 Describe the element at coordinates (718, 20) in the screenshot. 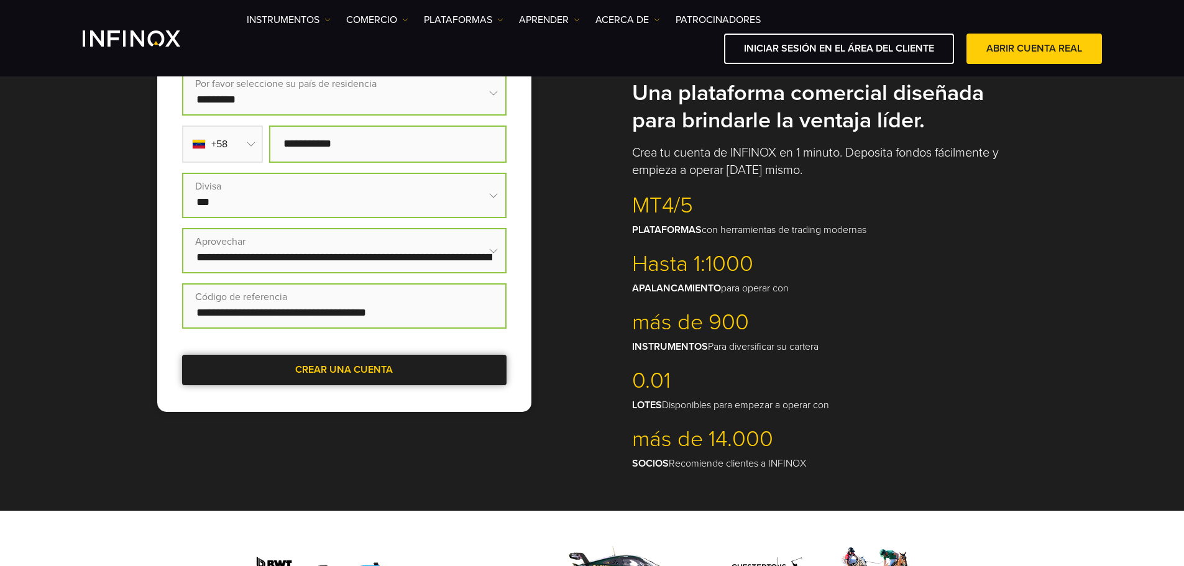

I see `a: PATROCINADORES` at that location.